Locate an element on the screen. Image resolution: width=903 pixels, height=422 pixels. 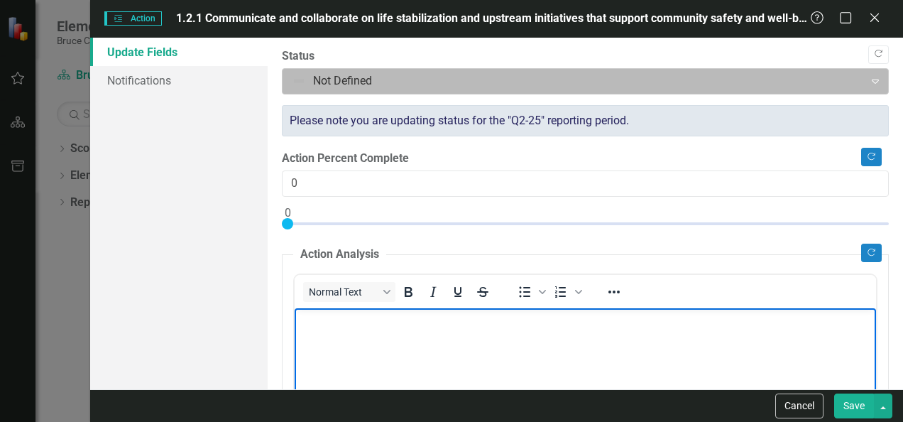
div: Bullet list is located at coordinates (530, 292).